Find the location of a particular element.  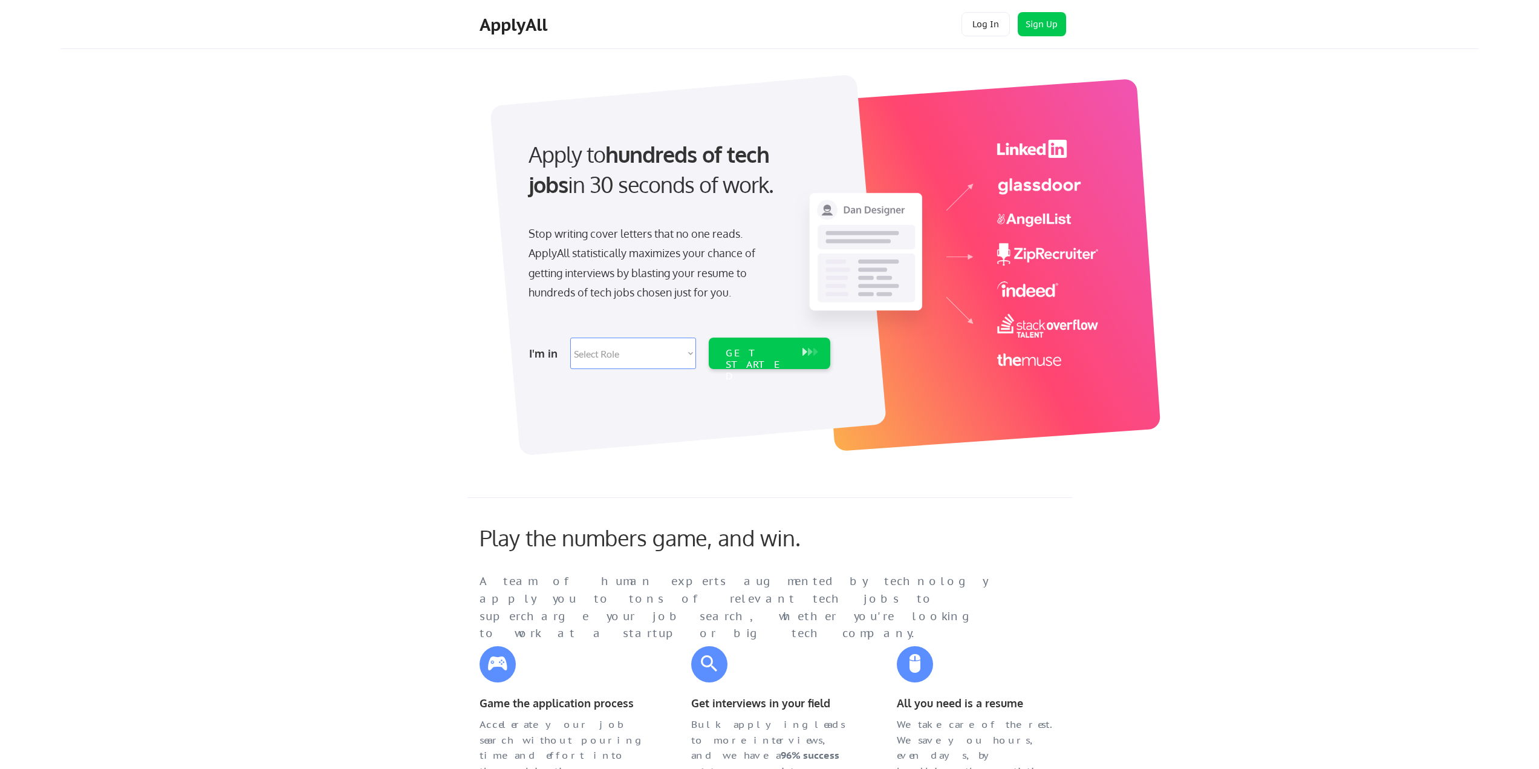

div: GET STARTED is located at coordinates (758, 365).